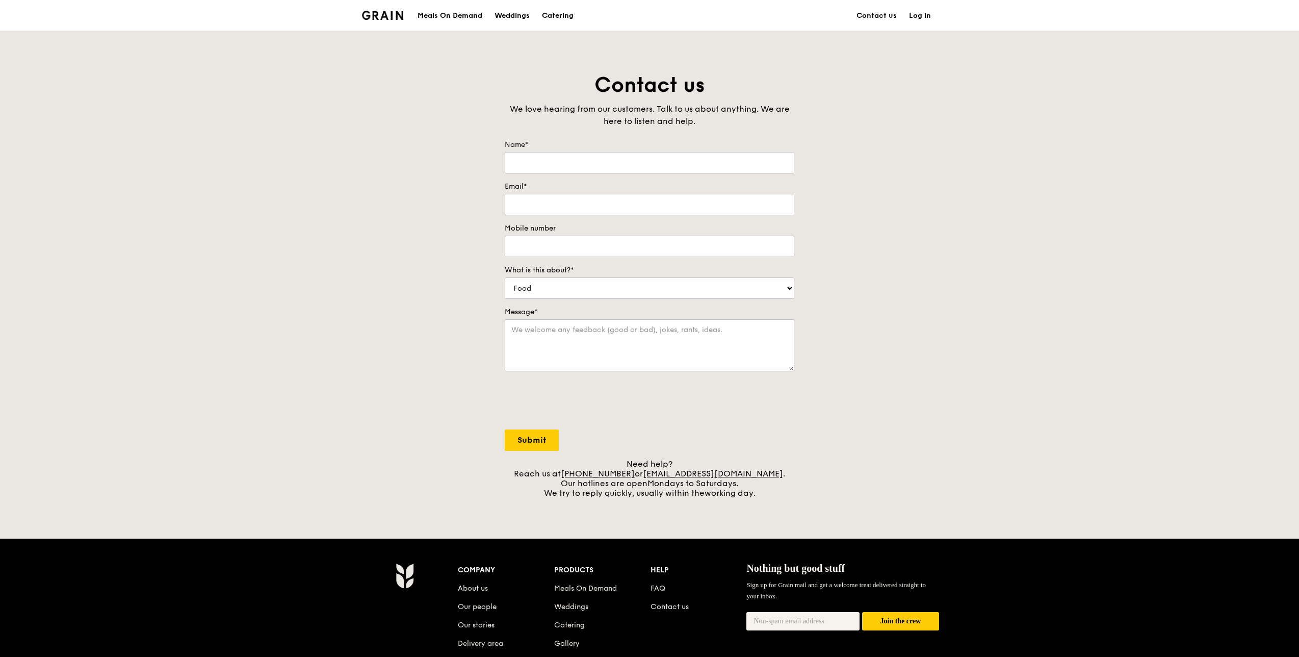 Image resolution: width=1299 pixels, height=657 pixels. What do you see at coordinates (650, 478) in the screenshot?
I see `div: Need help? Reach us at or . Our hotlines are open We try to reply quickly, usually within the` at bounding box center [650, 478].